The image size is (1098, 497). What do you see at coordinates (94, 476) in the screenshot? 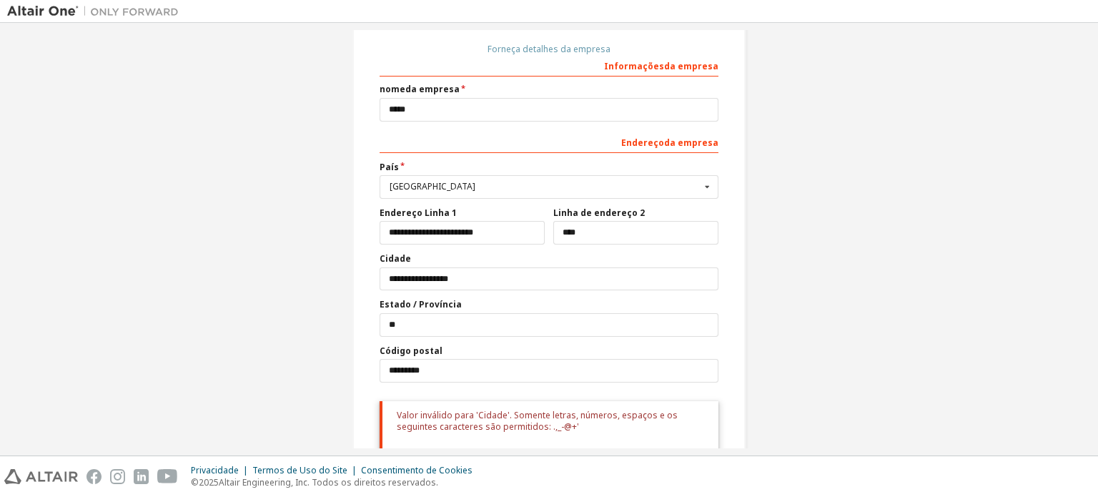
I see `img: facebook.svg` at bounding box center [94, 476].